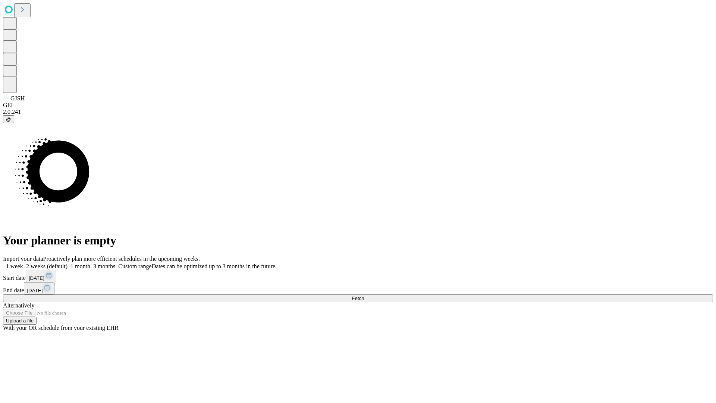 The height and width of the screenshot is (403, 716). What do you see at coordinates (358, 298) in the screenshot?
I see `button: Fetch` at bounding box center [358, 298].